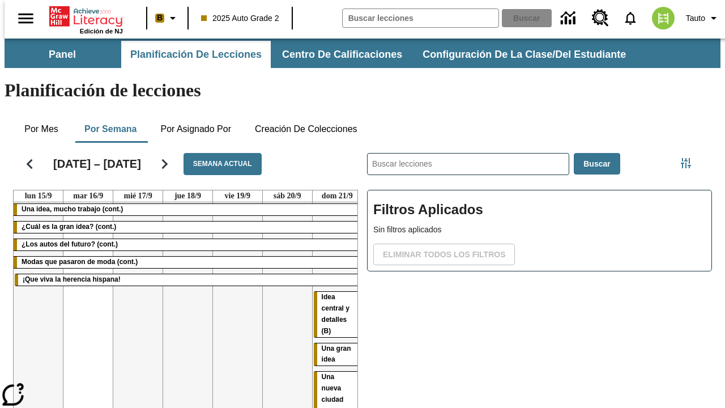 This screenshot has width=725, height=408. Describe the element at coordinates (539, 229) in the screenshot. I see `p: Sin filtros aplicados` at that location.